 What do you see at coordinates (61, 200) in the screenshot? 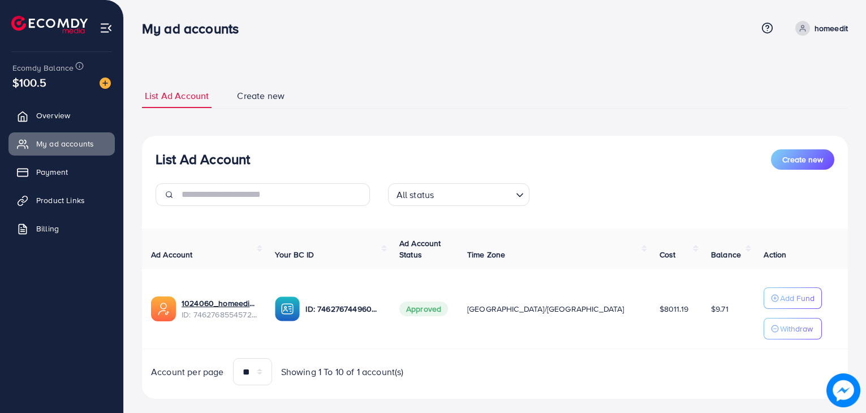
I see `span: Product Links` at bounding box center [61, 200].